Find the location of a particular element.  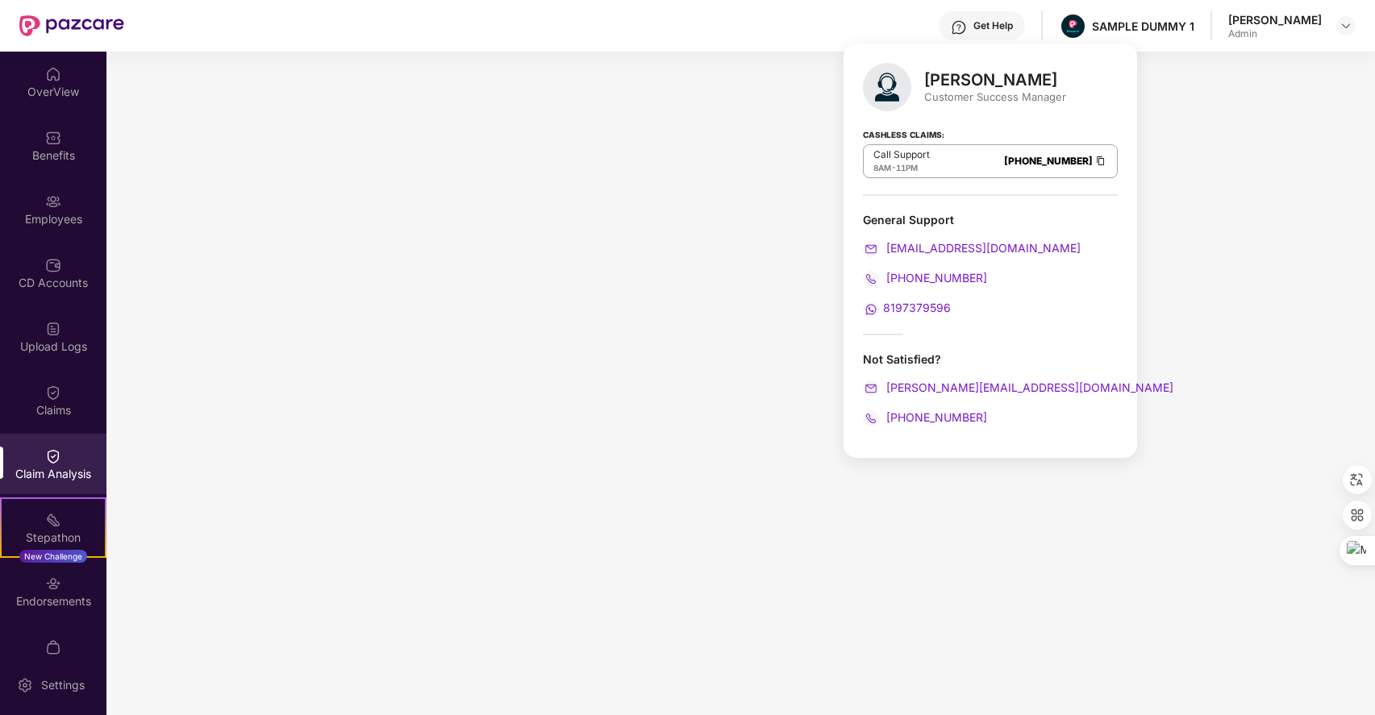

img: Clipboard Icon is located at coordinates (1101, 161).